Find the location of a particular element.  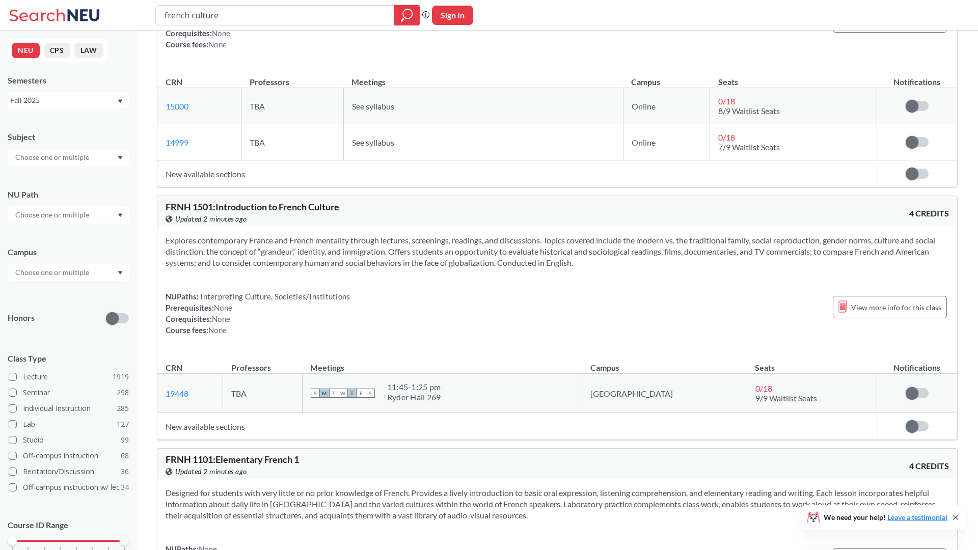

span: 9/9 Waitlist Seats is located at coordinates (786, 398).